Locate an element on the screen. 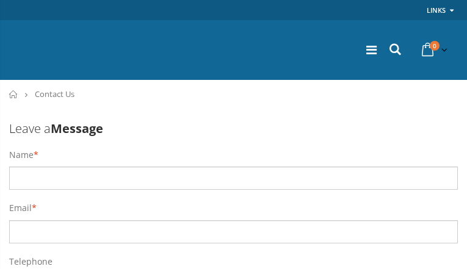  label: Name is located at coordinates (21, 155).